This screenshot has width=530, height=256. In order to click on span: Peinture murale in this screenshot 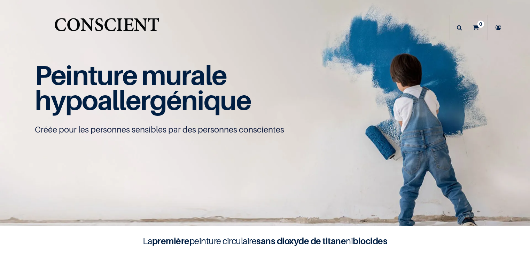, I will do `click(131, 75)`.